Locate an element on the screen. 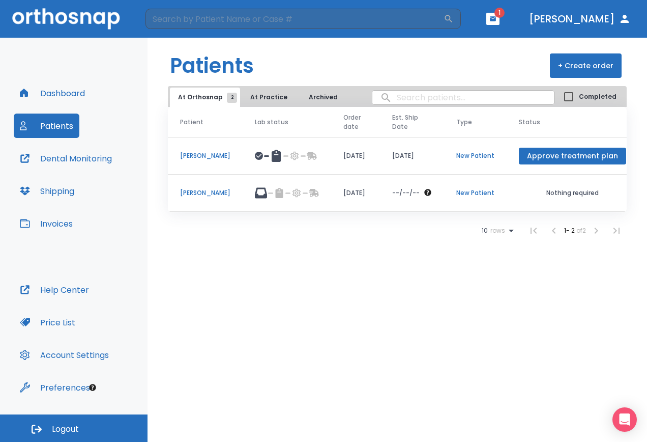 This screenshot has width=647, height=442. span: 2 is located at coordinates (232, 98).